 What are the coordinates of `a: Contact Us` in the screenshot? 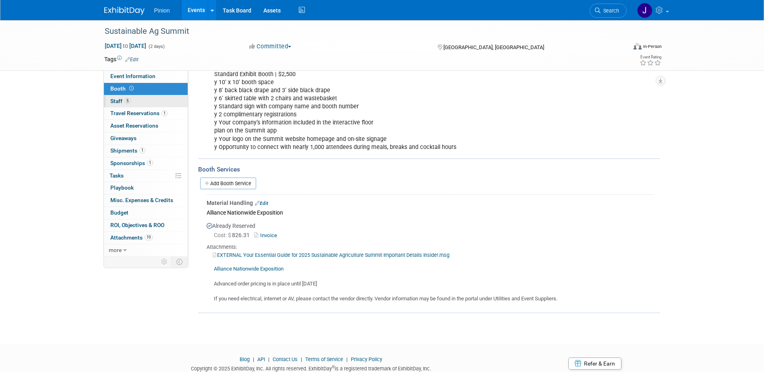 It's located at (285, 359).